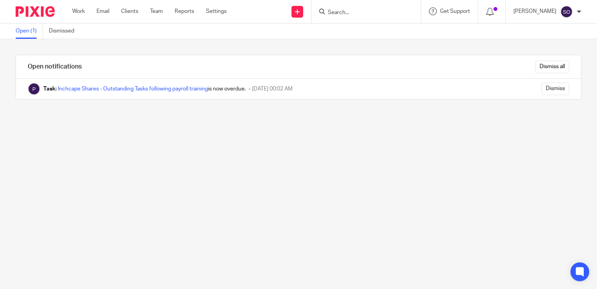  Describe the element at coordinates (567, 12) in the screenshot. I see `img: svg%3E` at that location.